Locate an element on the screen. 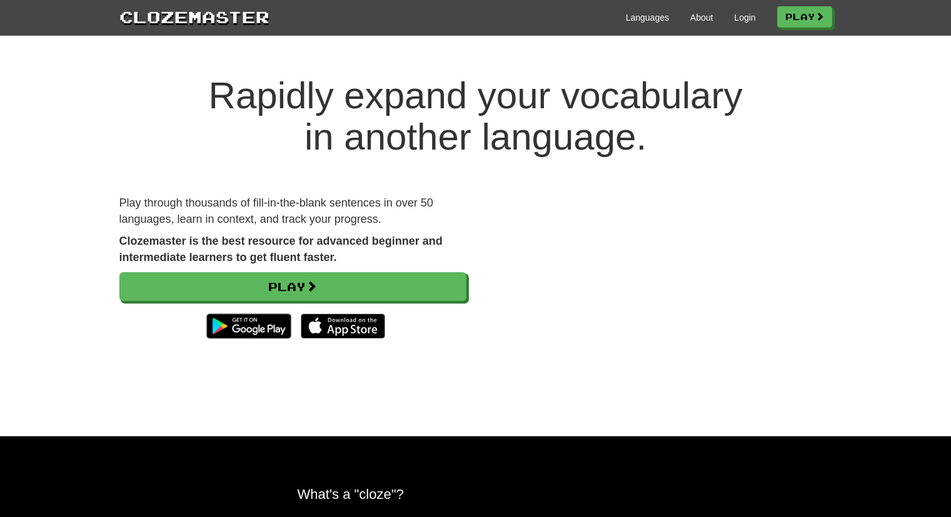 The width and height of the screenshot is (951, 517). p: Play through thousands of fill-in-the-blank sentences in over 50 languages, learn in context, and... is located at coordinates (293, 211).